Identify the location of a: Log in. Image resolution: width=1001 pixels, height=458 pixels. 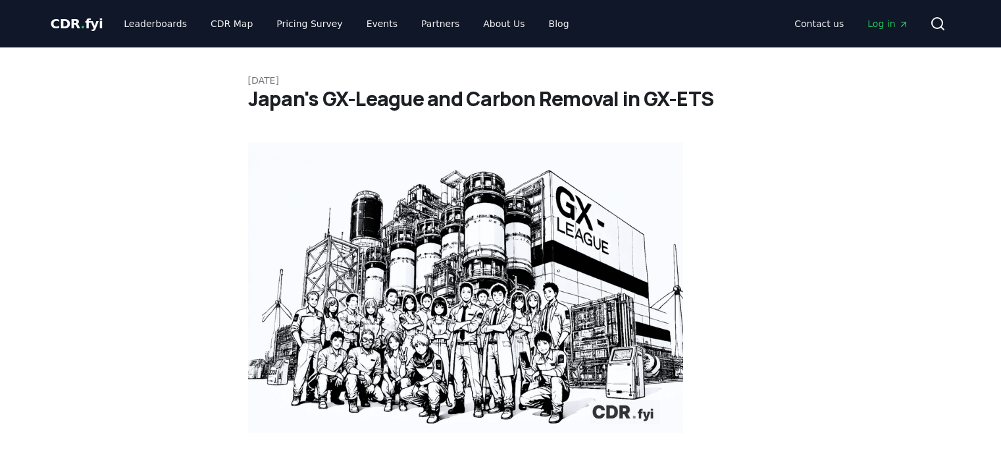
(888, 24).